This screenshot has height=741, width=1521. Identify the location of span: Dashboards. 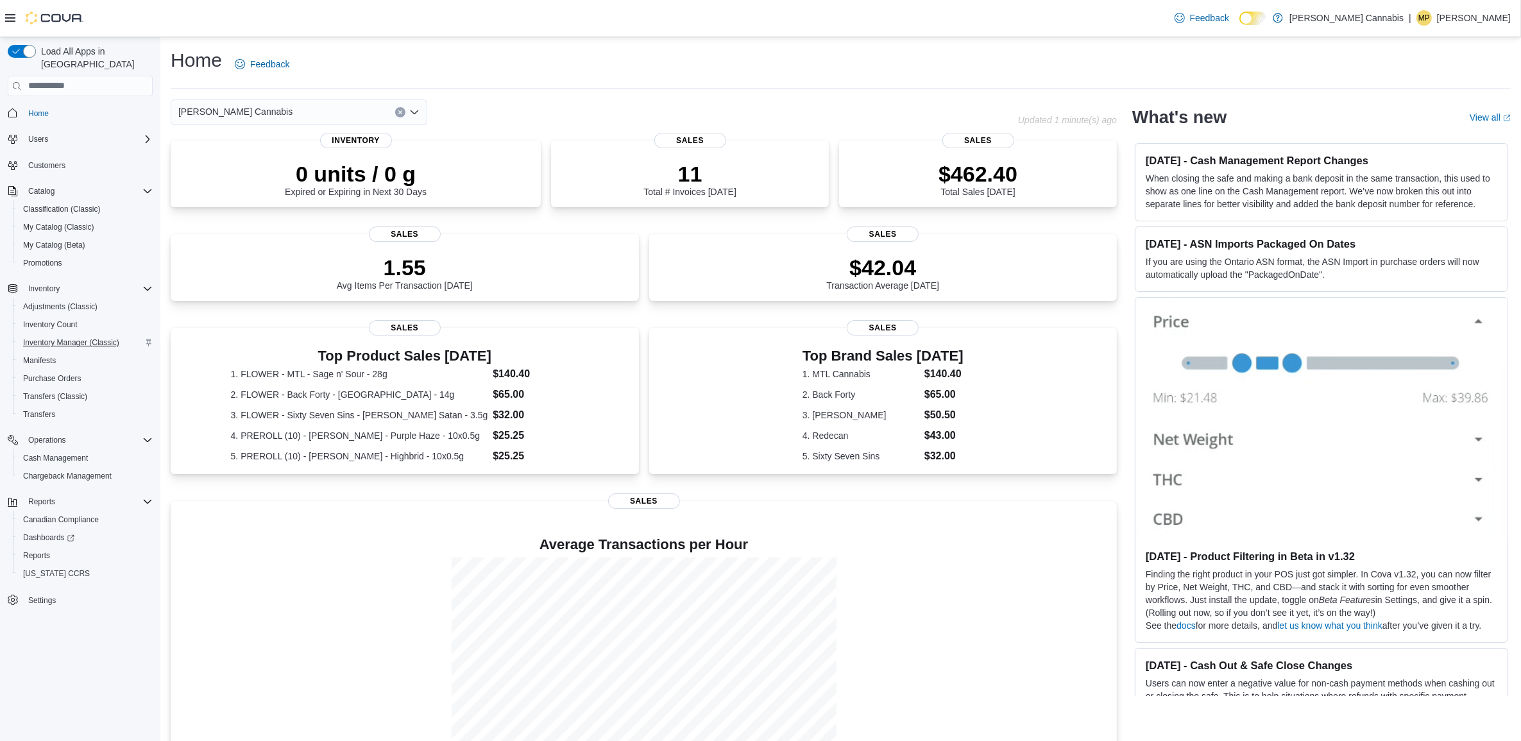
(49, 538).